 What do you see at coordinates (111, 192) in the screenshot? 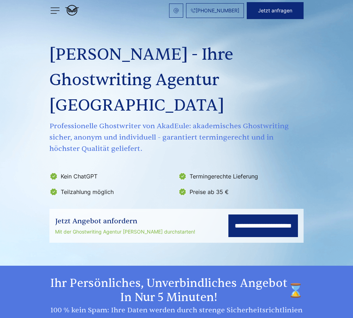
I see `li: Teilzahlung möglich` at bounding box center [111, 192].